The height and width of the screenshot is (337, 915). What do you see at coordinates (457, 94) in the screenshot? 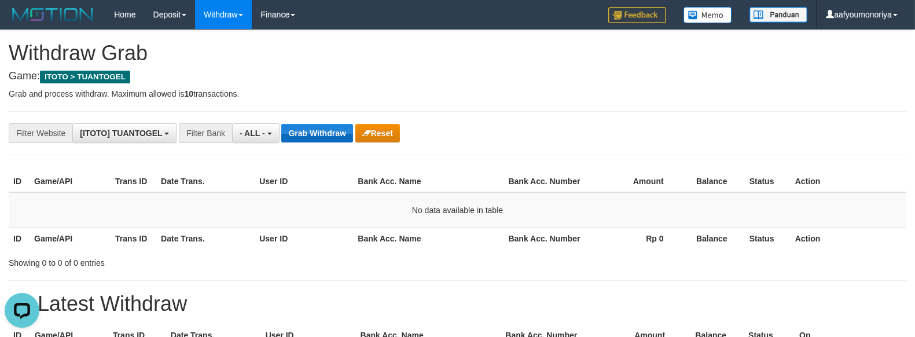
I see `p: Grab and process withdraw. Maximum allowed is transactions.` at bounding box center [457, 94].